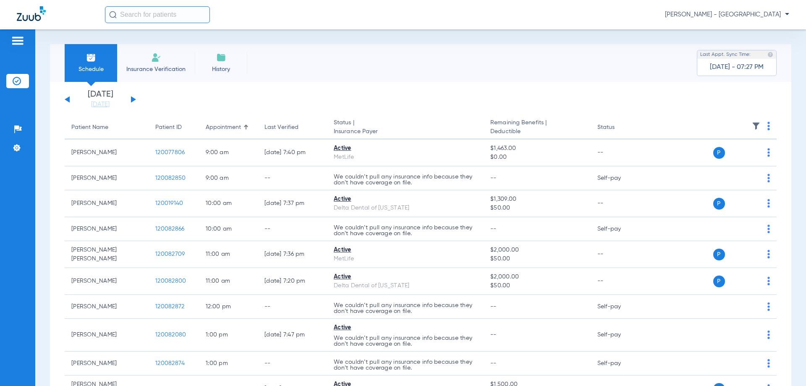  I want to click on span: $1,463.00, so click(537, 148).